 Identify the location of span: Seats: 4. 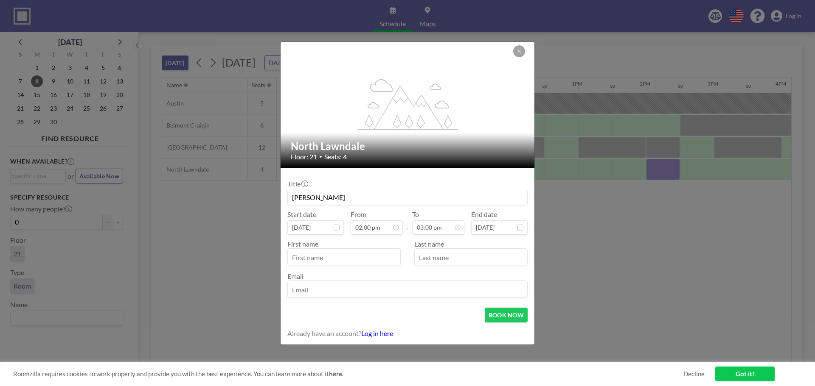
(335, 157).